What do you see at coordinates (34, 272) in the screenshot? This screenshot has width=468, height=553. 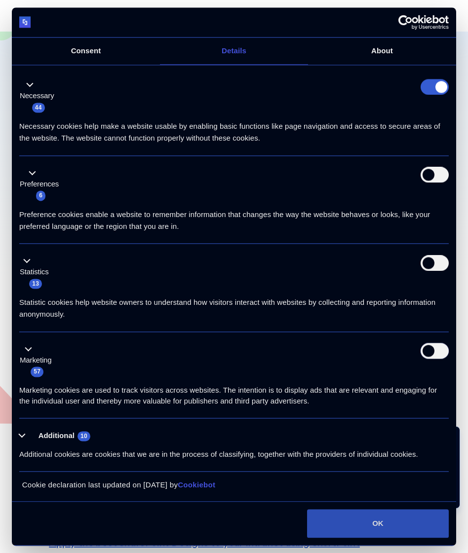 I see `label: Statistics` at bounding box center [34, 272].